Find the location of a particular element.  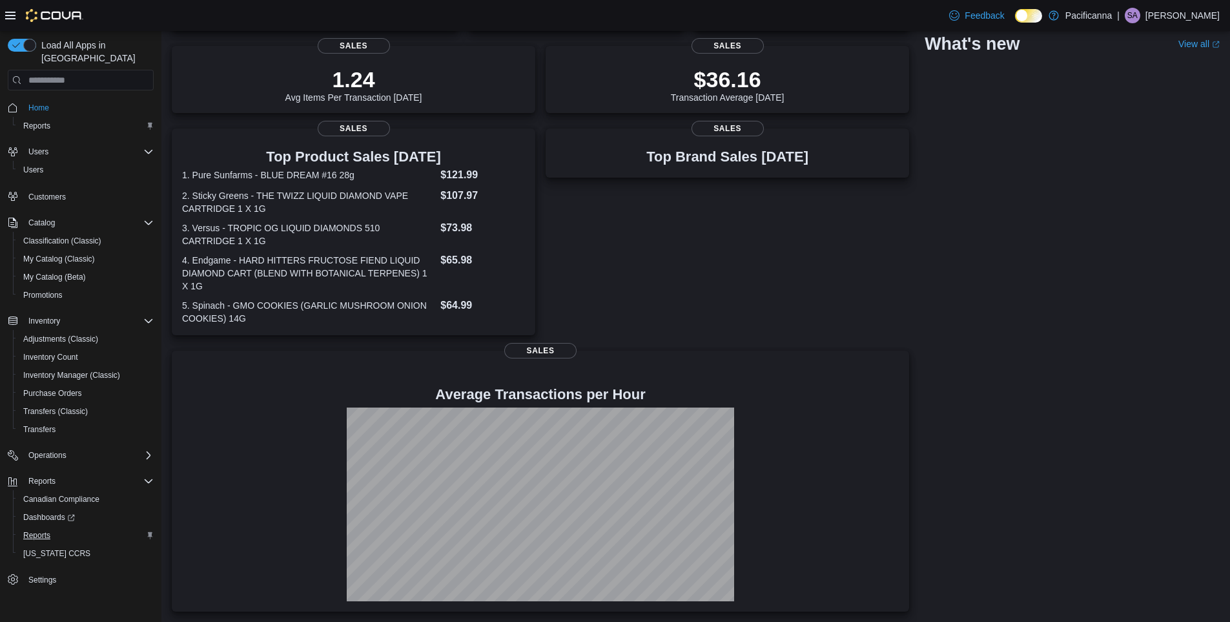

button: My Catalog (Beta) is located at coordinates (86, 277).